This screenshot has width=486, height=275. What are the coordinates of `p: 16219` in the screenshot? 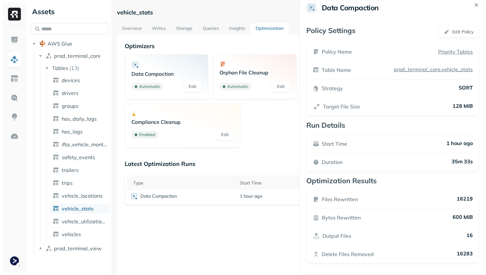 It's located at (464, 199).